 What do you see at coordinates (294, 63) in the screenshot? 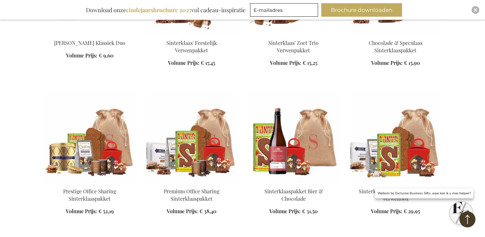
I see `a: Volume Prijs: € 15,25` at bounding box center [294, 63].